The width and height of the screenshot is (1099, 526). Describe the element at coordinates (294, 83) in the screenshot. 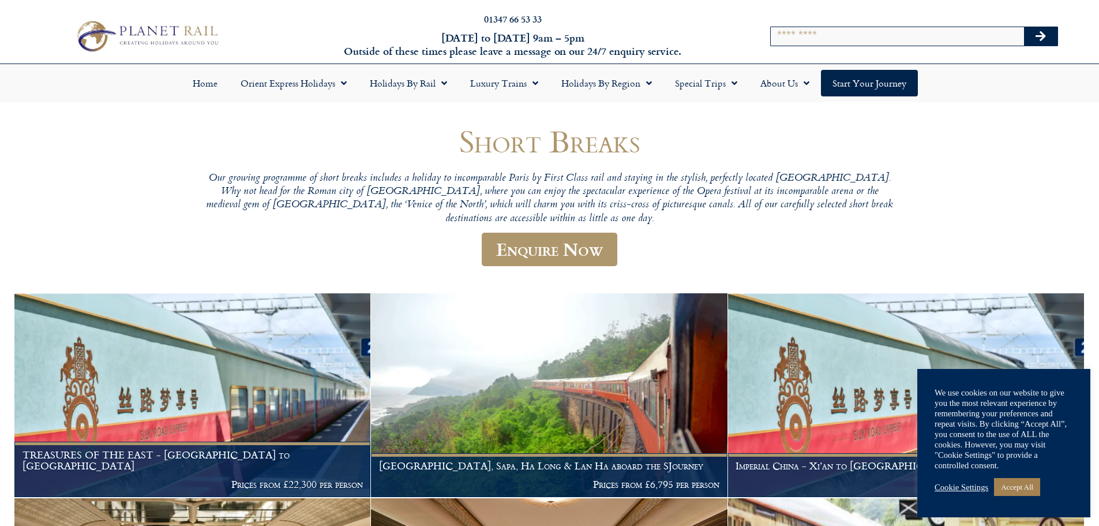

I see `a: Orient Express Holidays` at that location.